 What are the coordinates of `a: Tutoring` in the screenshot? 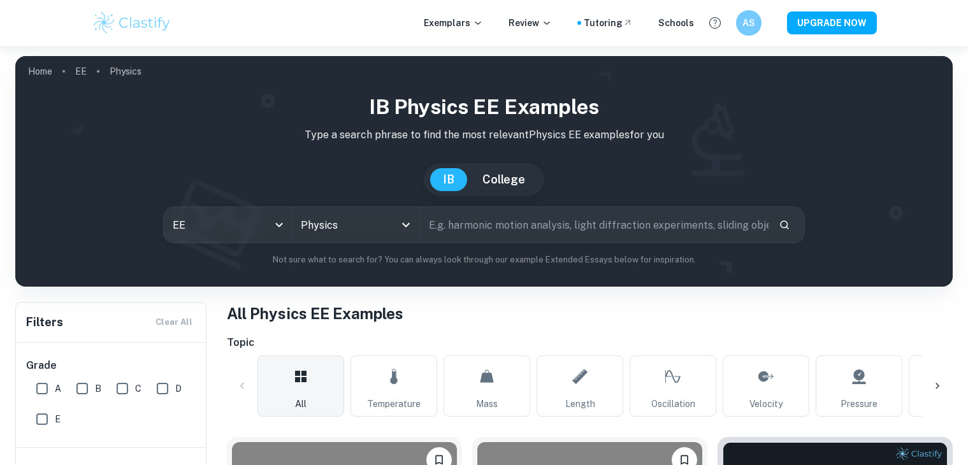 It's located at (608, 23).